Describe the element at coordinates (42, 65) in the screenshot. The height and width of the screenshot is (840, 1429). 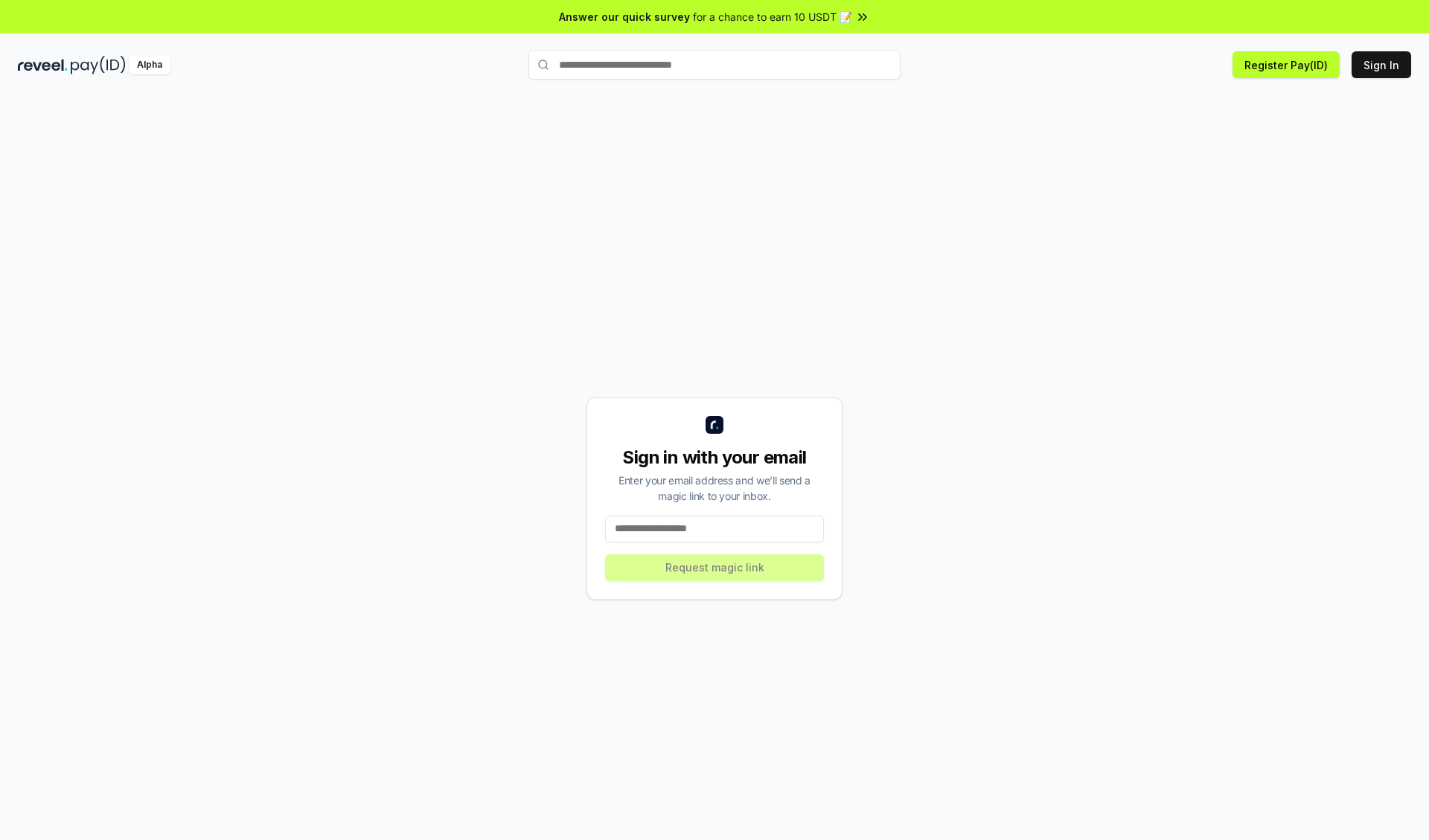
I see `img: reveel_dark` at that location.